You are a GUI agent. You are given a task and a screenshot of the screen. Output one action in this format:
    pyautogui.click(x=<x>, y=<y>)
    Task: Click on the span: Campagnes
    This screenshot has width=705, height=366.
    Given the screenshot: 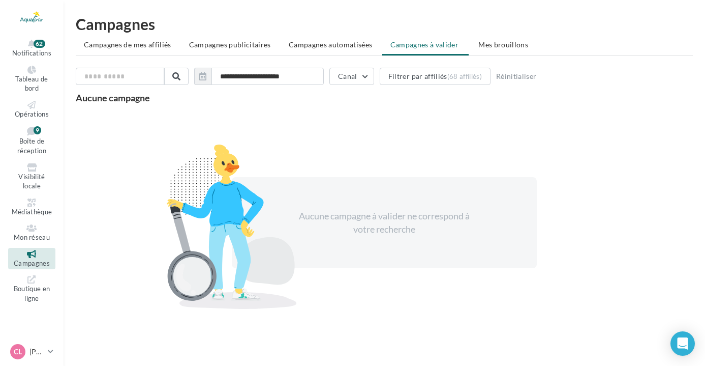 What is the action you would take?
    pyautogui.click(x=32, y=263)
    